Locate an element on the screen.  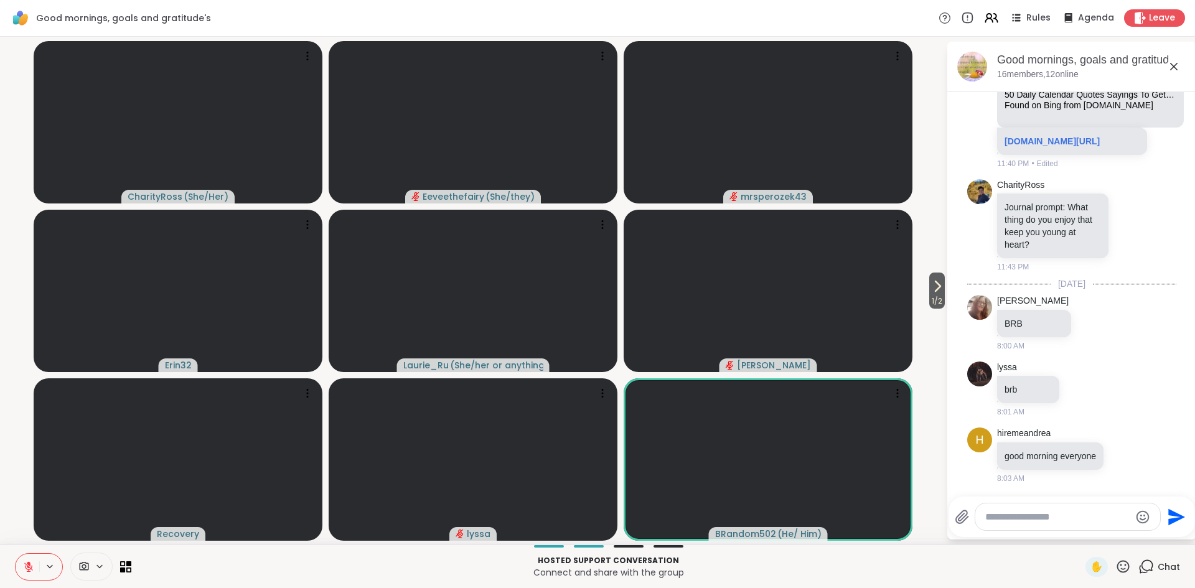
span: Leave is located at coordinates (1162, 18).